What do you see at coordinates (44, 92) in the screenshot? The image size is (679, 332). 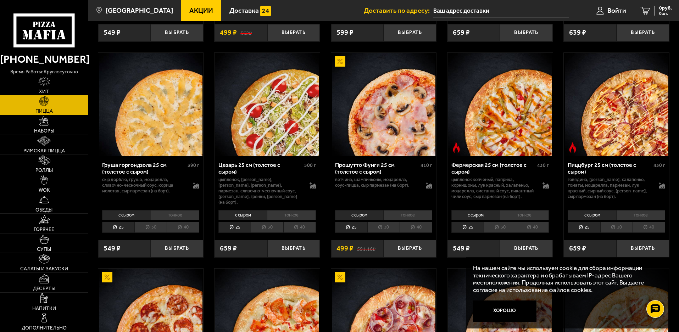 I see `span: Хит` at bounding box center [44, 92].